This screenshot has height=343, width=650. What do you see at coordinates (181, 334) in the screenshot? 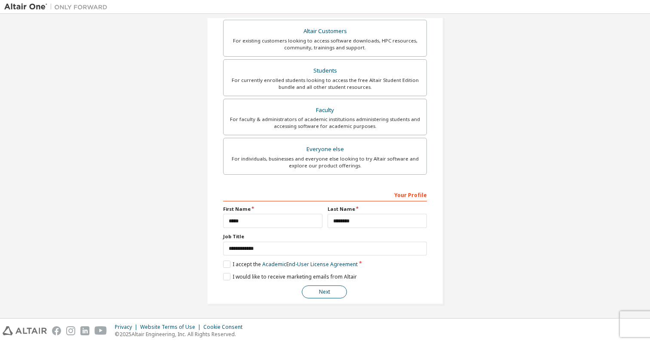
I see `p: © 2025 Altair Engineering, Inc. All Rights Reserved.` at bounding box center [181, 334].